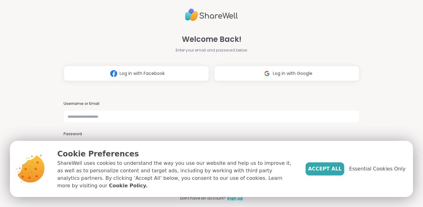  I want to click on p: ShareWell uses cookies to understand the way you use our website and help us to improve it, as we..., so click(176, 174).